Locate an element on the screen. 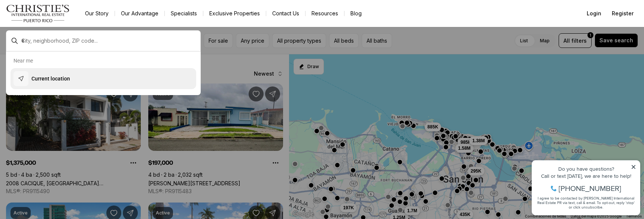 The width and height of the screenshot is (644, 219). p: Current location is located at coordinates (51, 79).